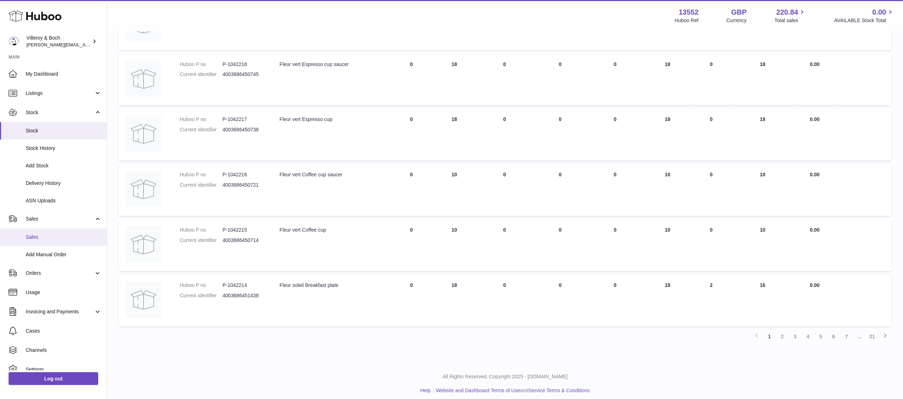 The image size is (903, 399). I want to click on strong: 13552, so click(689, 12).